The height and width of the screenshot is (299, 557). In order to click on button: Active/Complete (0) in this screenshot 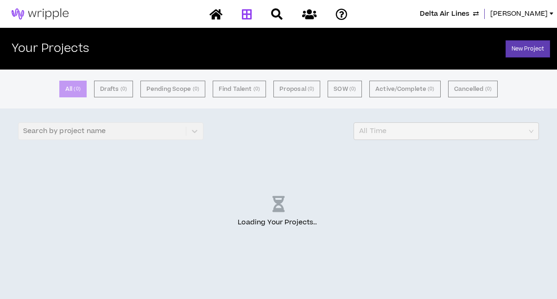, I will do `click(405, 89)`.